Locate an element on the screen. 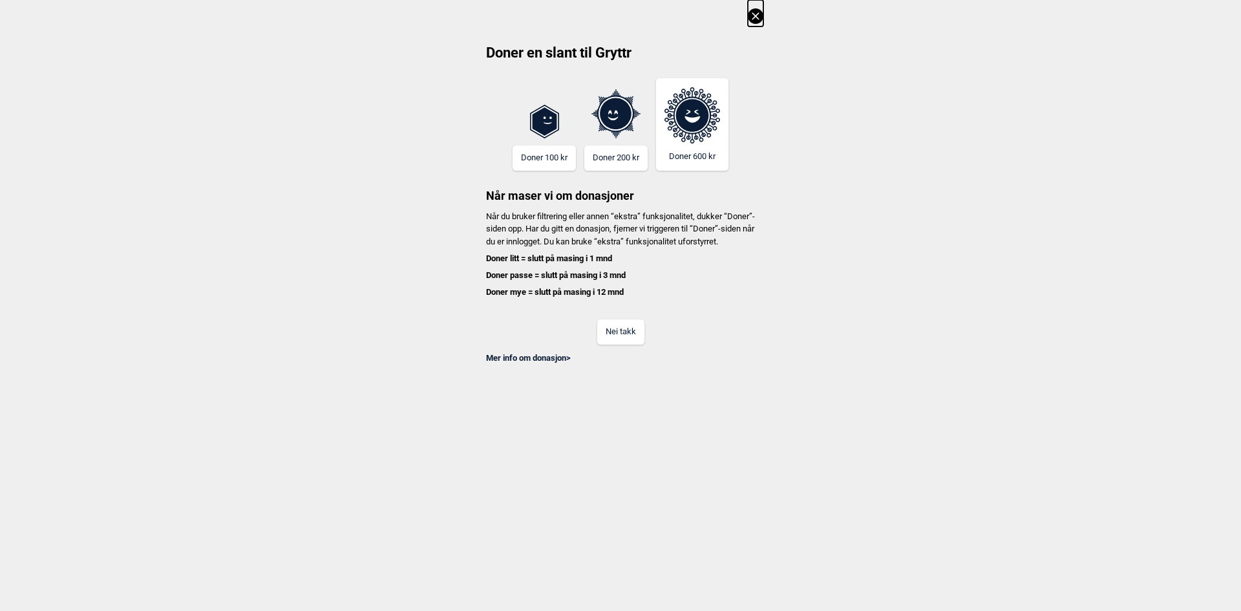 The width and height of the screenshot is (1241, 611). h2: Doner en slant til Gryttr is located at coordinates (621, 58).